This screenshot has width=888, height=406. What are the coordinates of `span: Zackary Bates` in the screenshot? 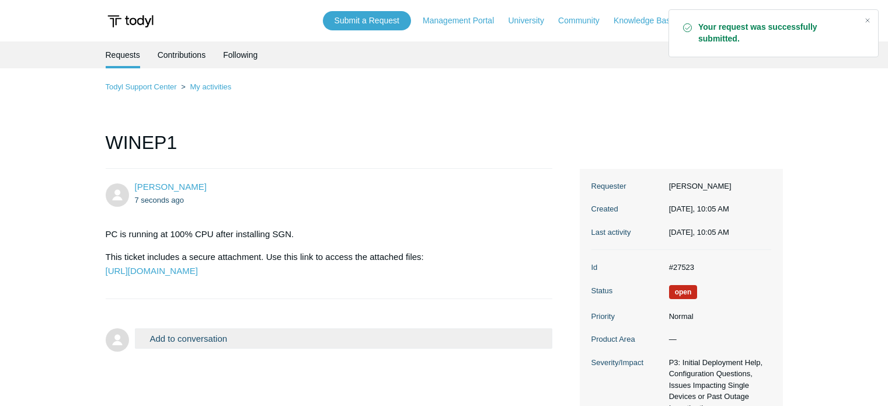 It's located at (170, 186).